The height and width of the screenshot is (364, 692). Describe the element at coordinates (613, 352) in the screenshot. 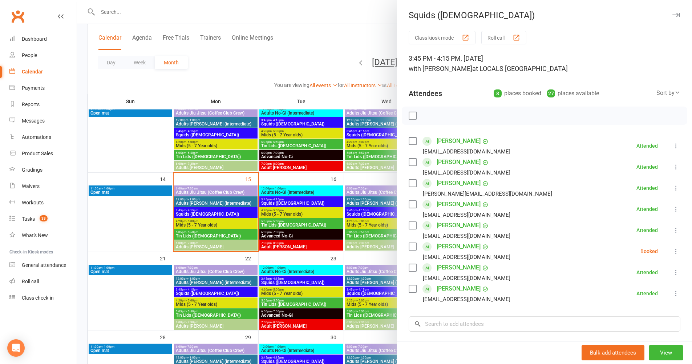

I see `button: Bulk add attendees` at that location.